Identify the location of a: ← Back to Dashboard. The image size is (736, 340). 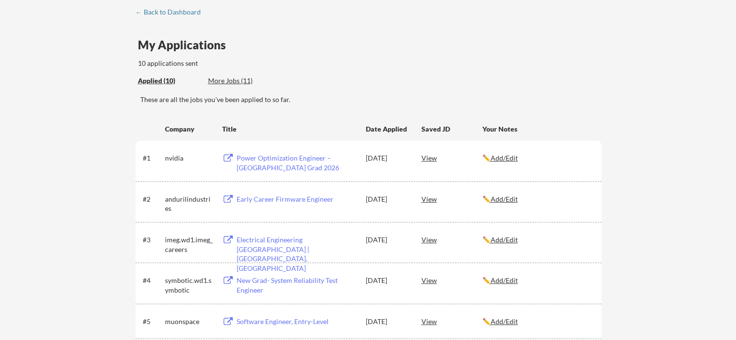
(172, 13).